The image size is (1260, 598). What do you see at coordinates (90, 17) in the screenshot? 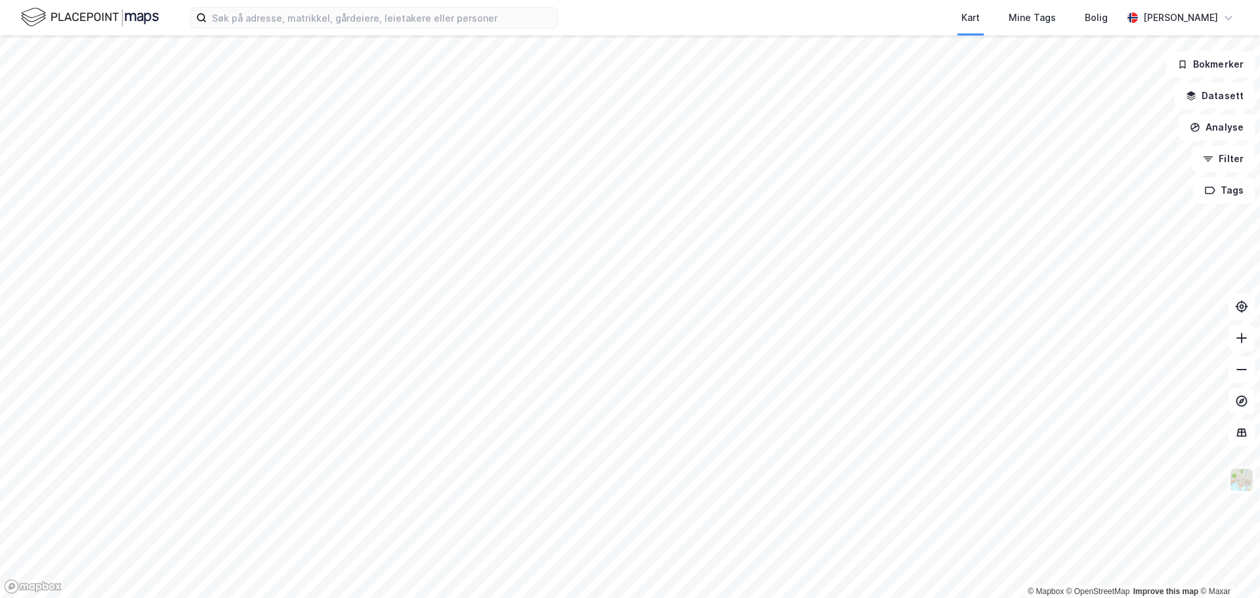
I see `img: logo.f888ab2527a4732fd821a326f86c7f29.svg` at bounding box center [90, 17].